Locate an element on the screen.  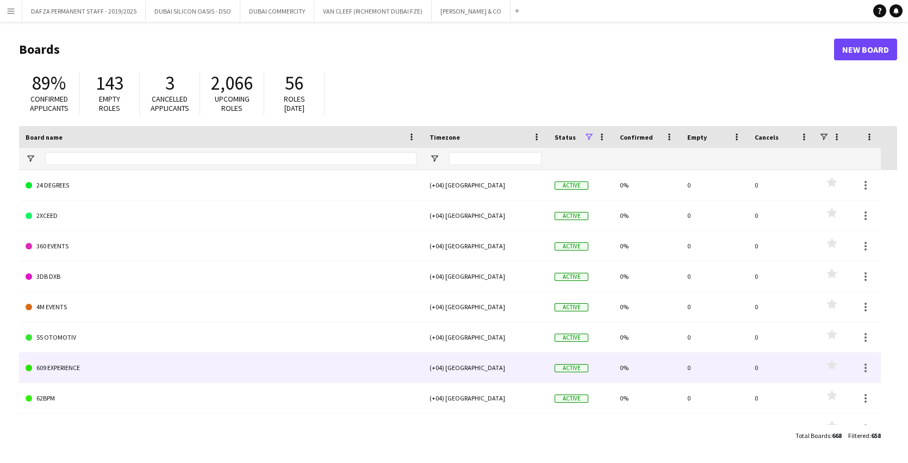
span: Confirmed is located at coordinates (636, 137).